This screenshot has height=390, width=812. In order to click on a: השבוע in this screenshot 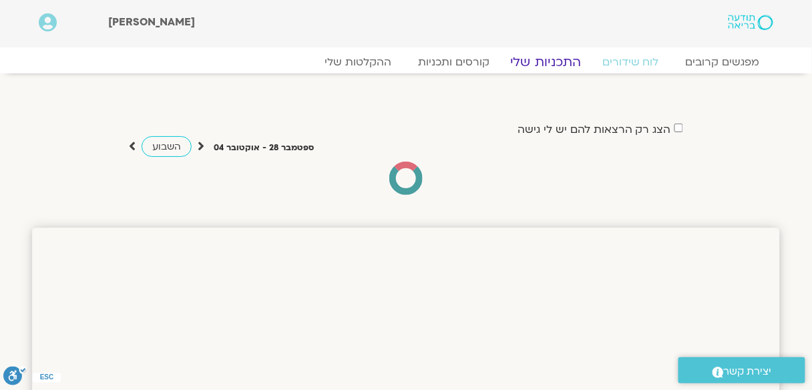, I will do `click(166, 146)`.